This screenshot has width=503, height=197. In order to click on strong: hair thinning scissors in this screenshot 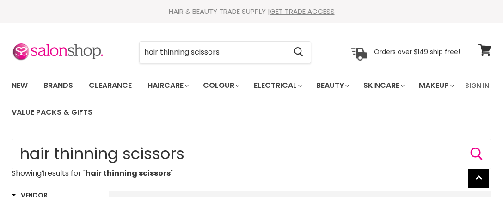, I will do `click(128, 173)`.